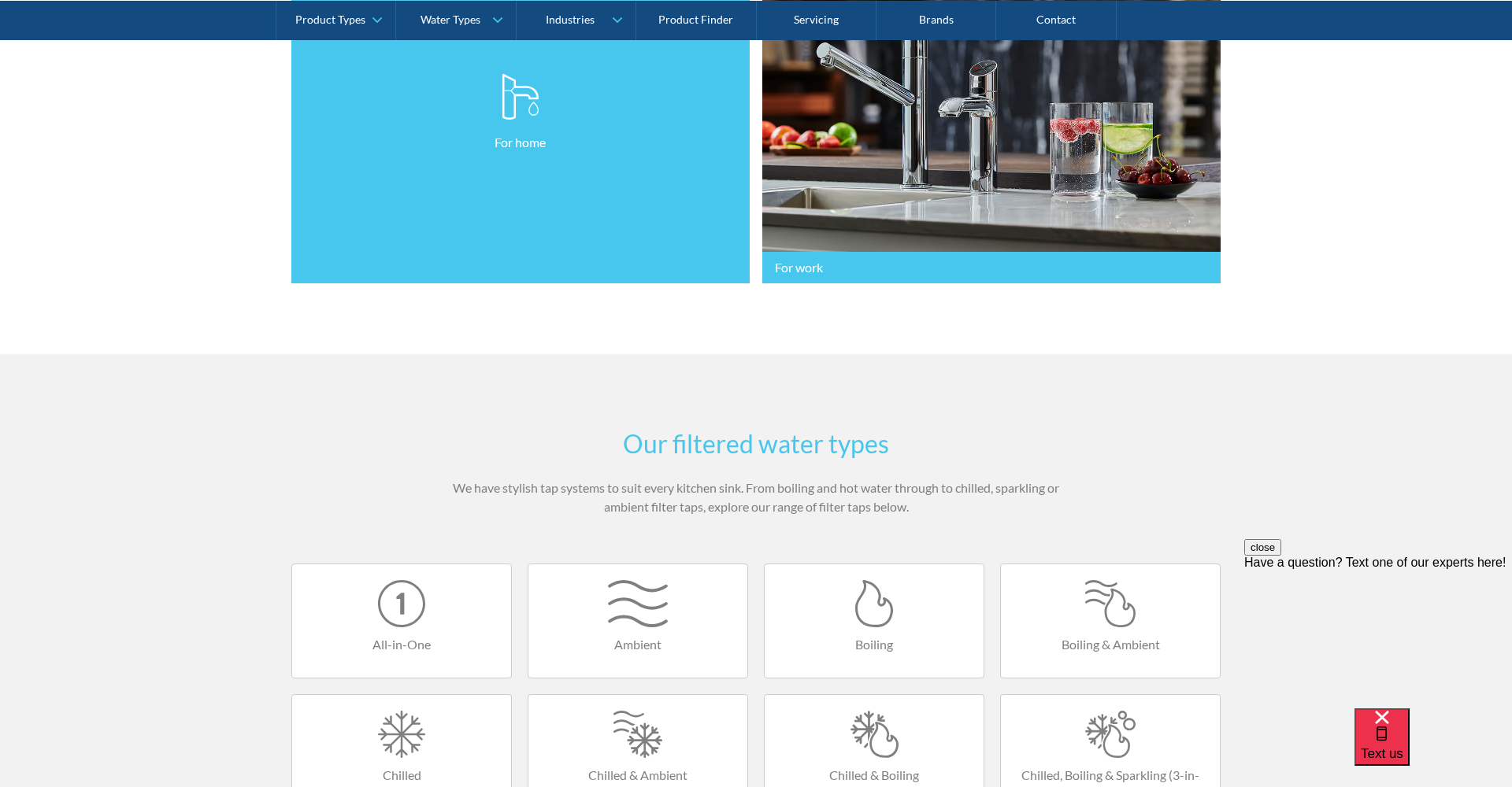  What do you see at coordinates (451, 19) in the screenshot?
I see `div: Water Types` at bounding box center [451, 19].